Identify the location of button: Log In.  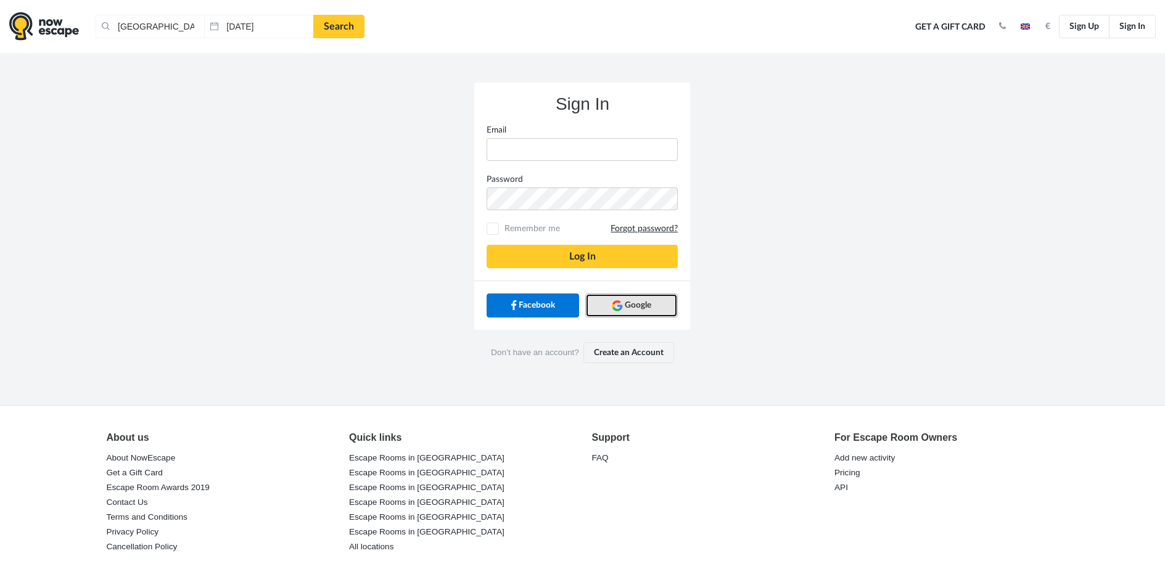
(582, 257).